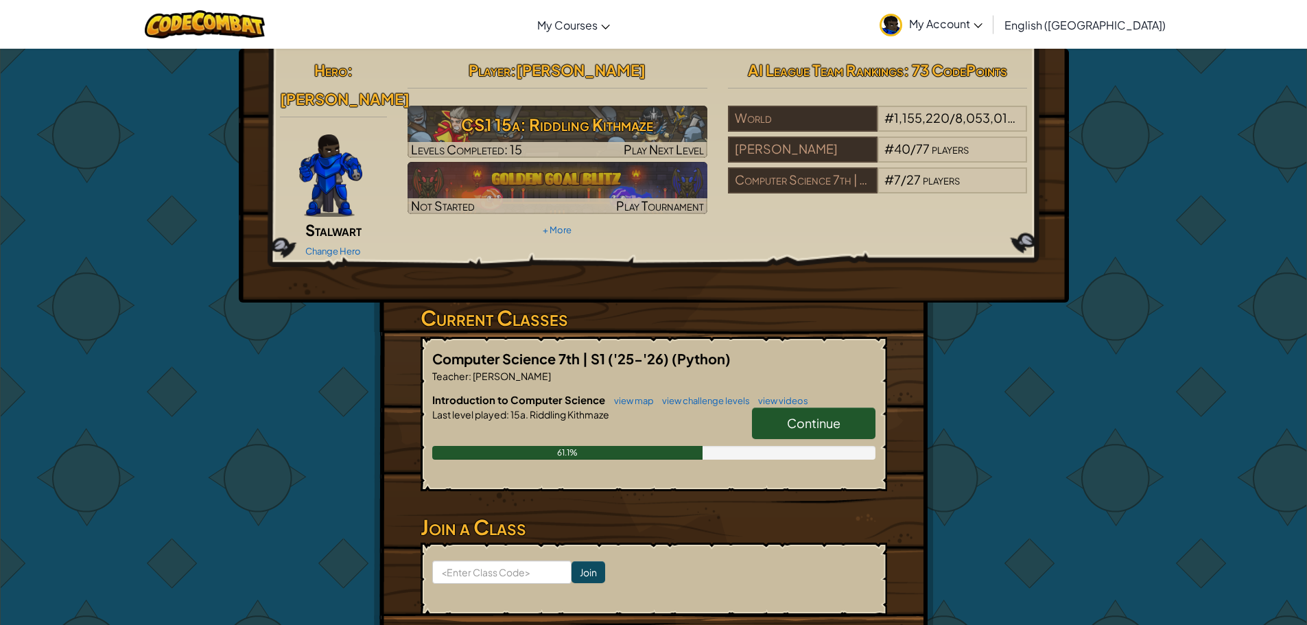 This screenshot has width=1307, height=625. I want to click on span: Last level played, so click(469, 414).